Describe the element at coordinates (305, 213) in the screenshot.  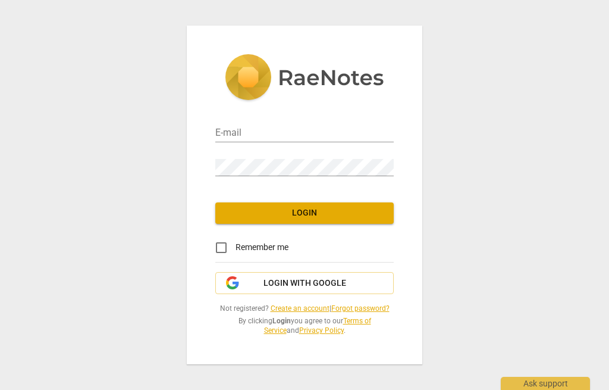
I see `button: Login` at that location.